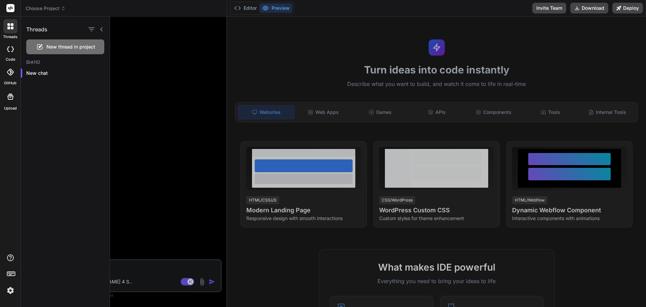  What do you see at coordinates (549, 8) in the screenshot?
I see `button: Invite Team` at bounding box center [549, 8].